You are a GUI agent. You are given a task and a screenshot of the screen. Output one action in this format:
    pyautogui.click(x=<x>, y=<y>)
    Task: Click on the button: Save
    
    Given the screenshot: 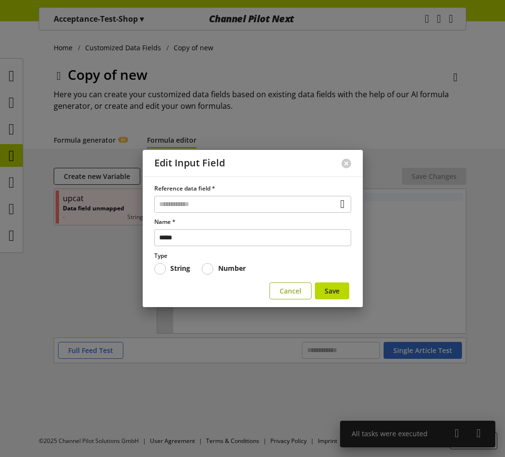 What is the action you would take?
    pyautogui.click(x=332, y=291)
    